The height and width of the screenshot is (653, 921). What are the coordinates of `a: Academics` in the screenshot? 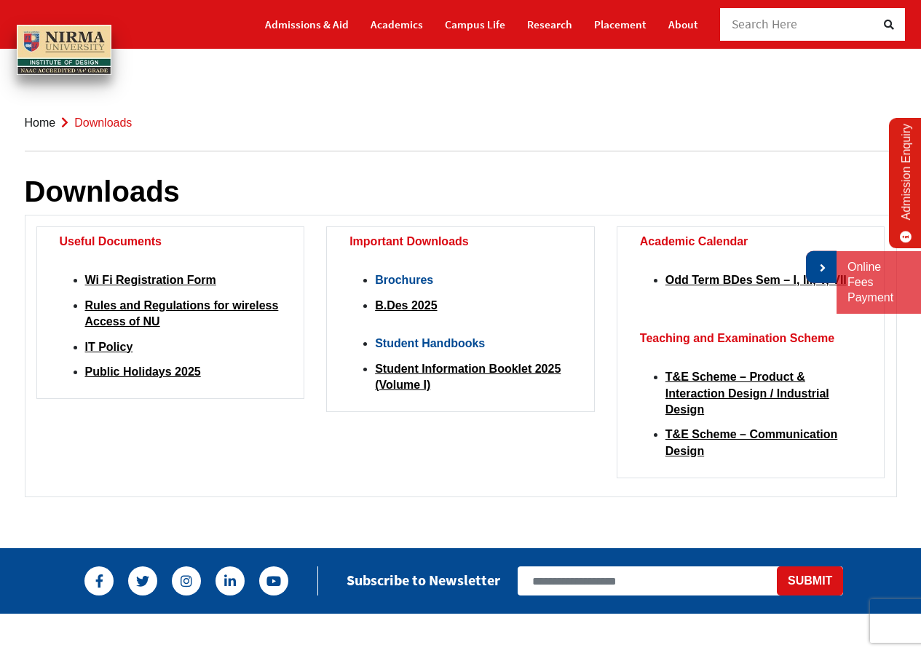 It's located at (397, 24).